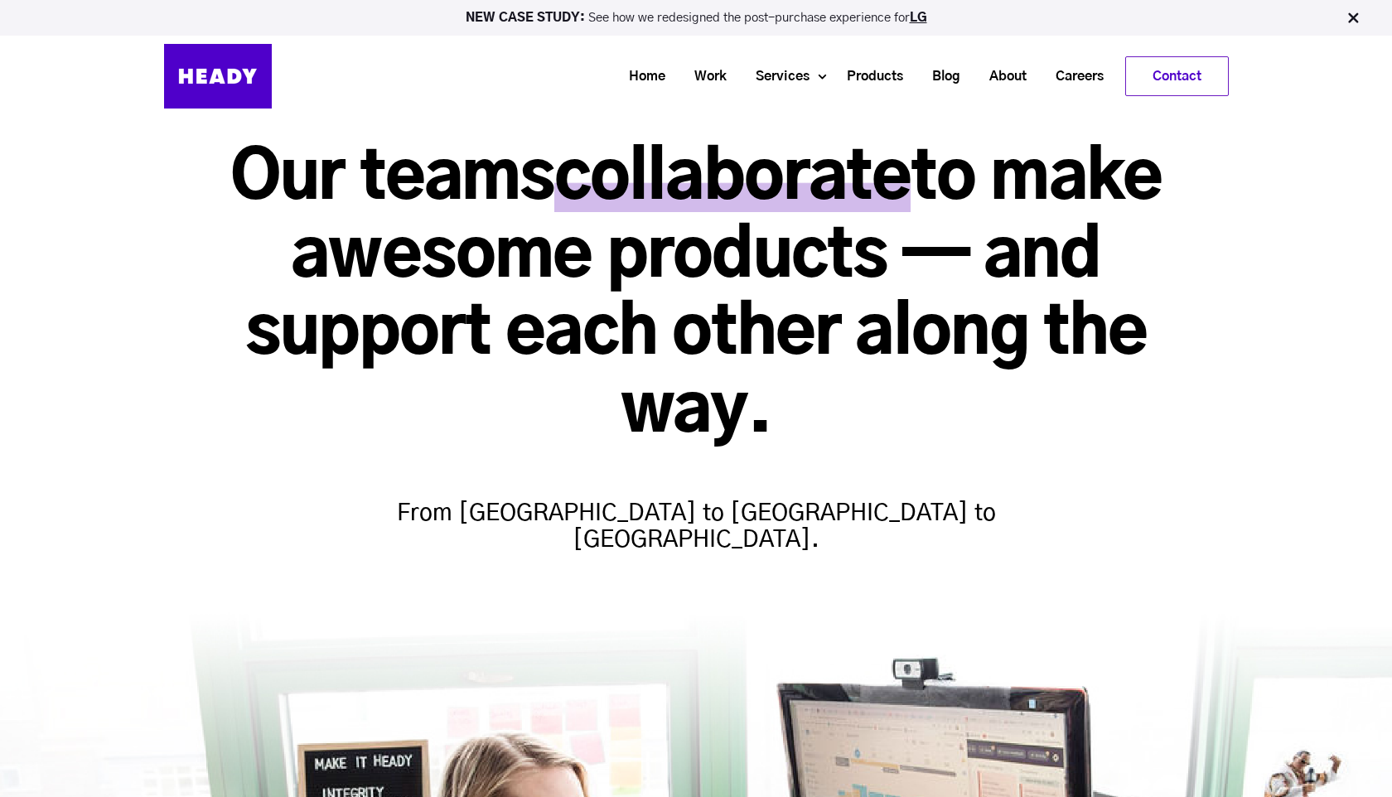  I want to click on img: Close Bar, so click(1353, 18).